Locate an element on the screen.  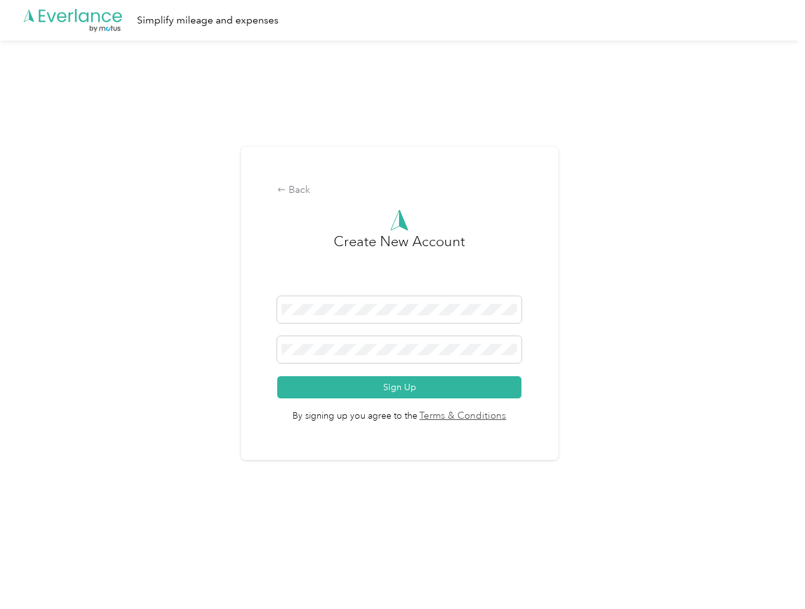
div: Back is located at coordinates (399, 190).